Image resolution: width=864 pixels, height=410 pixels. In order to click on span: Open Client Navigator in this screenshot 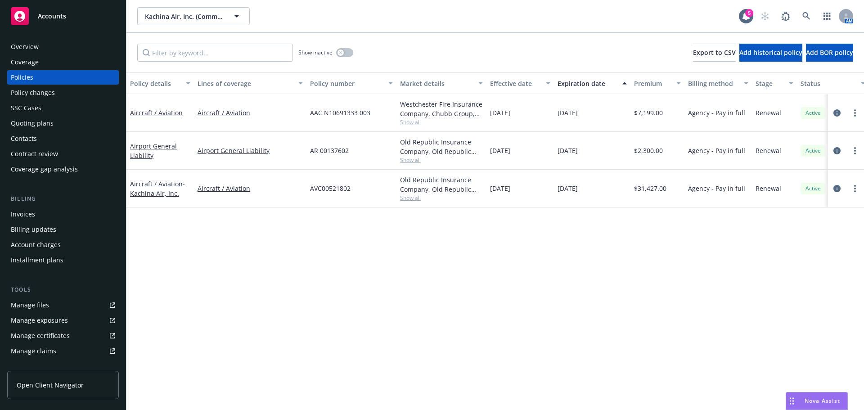, I will do `click(50, 385)`.